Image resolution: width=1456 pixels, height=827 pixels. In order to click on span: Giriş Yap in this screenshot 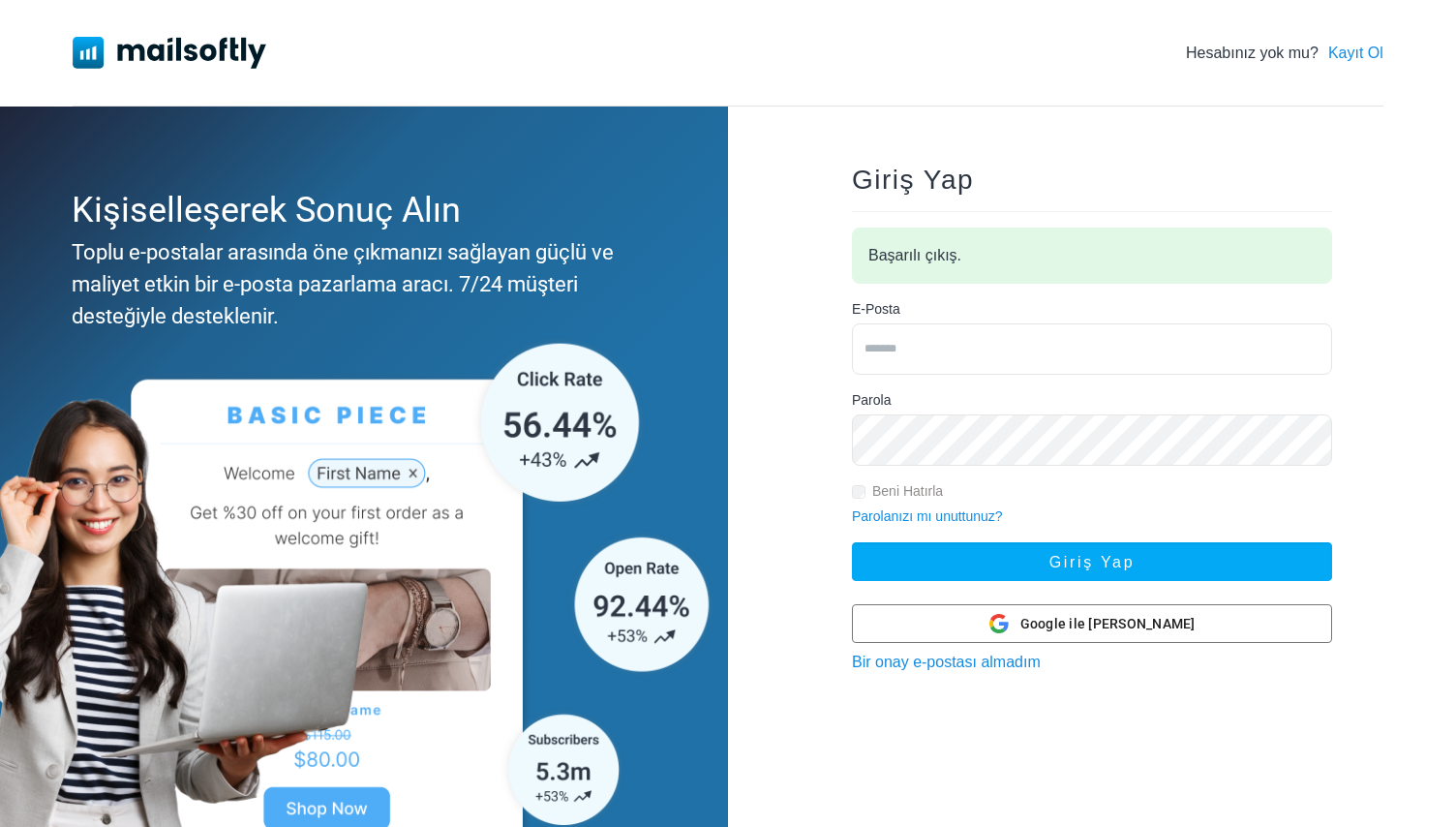, I will do `click(914, 179)`.